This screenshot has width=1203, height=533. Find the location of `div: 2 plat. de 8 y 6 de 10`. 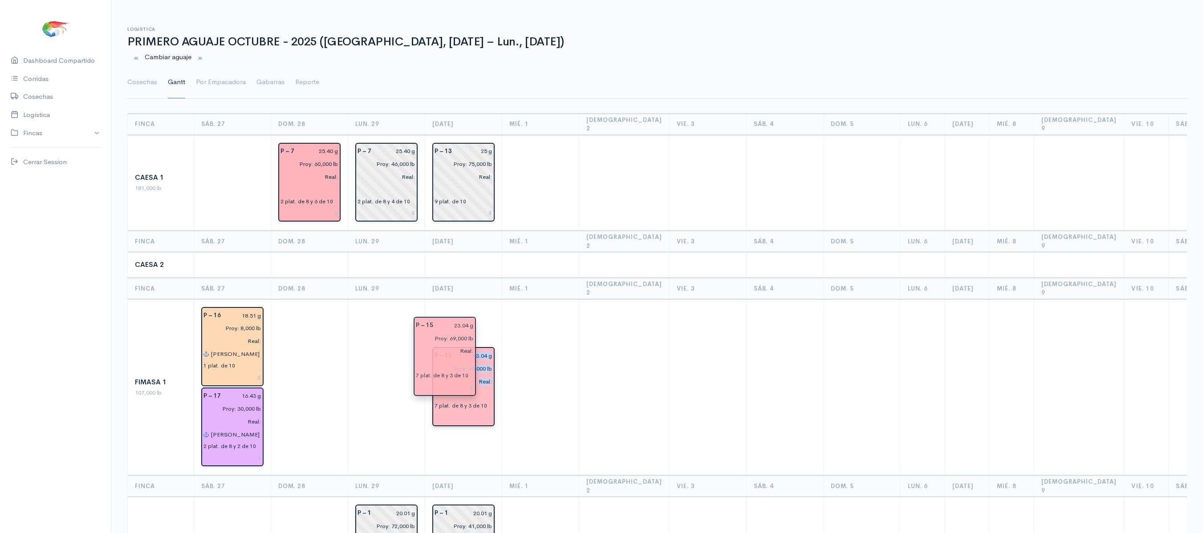

div: 2 plat. de 8 y 6 de 10 is located at coordinates (307, 202).